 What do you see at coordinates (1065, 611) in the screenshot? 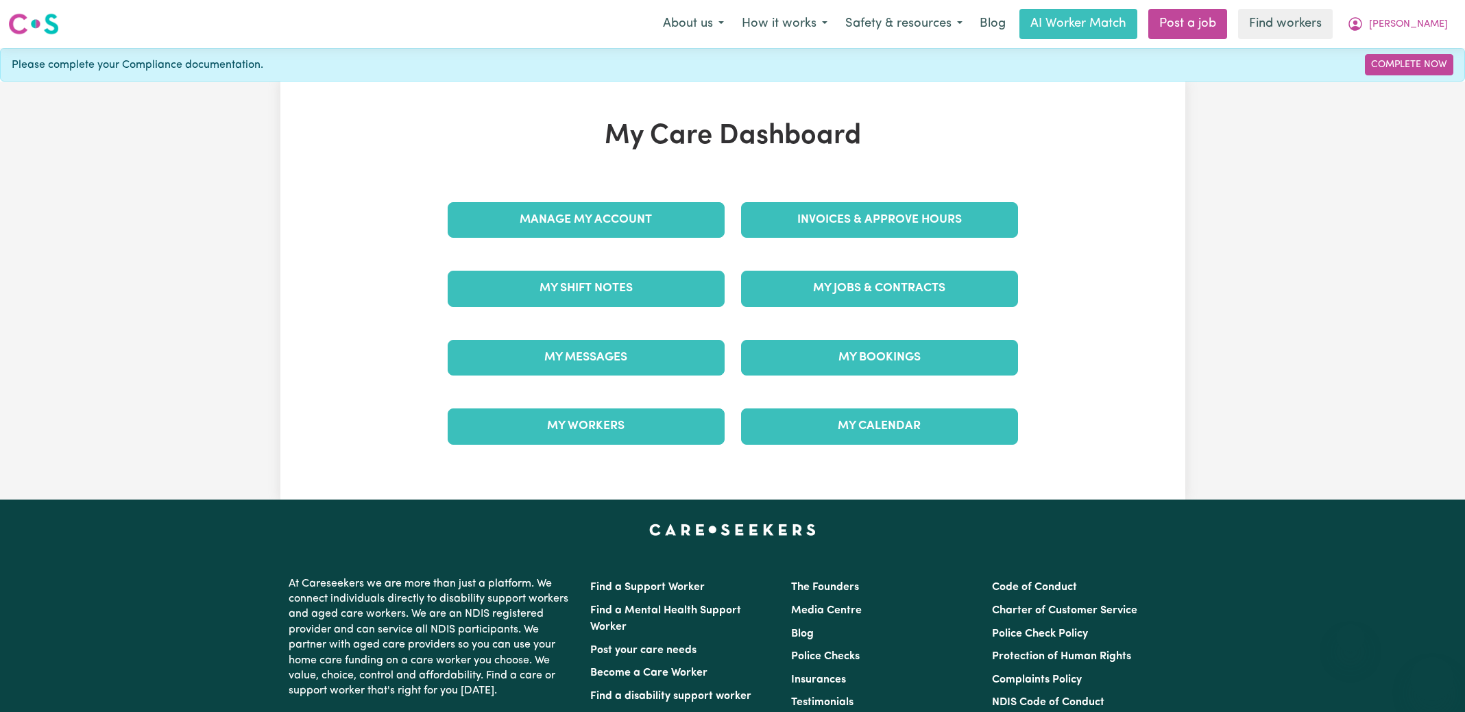
I see `a: Charter of Customer Service` at bounding box center [1065, 611].